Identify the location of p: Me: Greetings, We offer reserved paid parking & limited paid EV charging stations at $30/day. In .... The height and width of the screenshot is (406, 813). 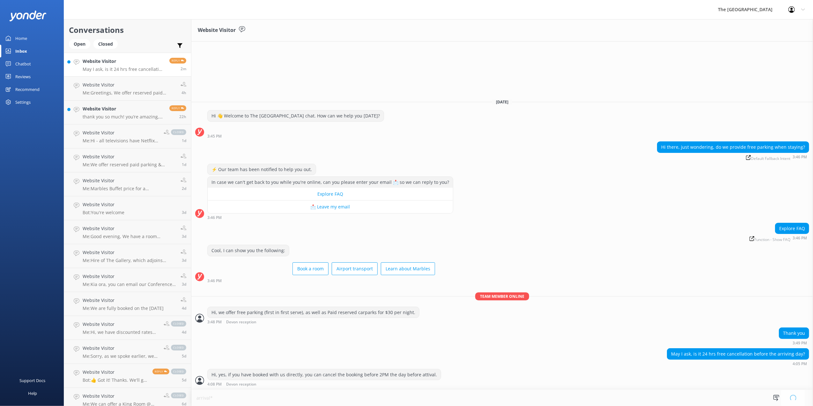
(129, 93).